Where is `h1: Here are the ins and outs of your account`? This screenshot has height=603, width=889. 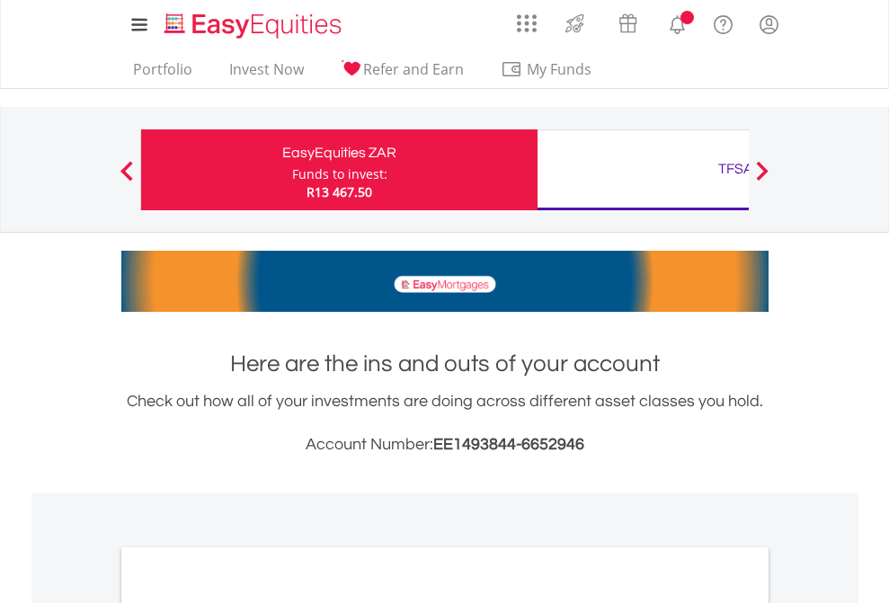 h1: Here are the ins and outs of your account is located at coordinates (445, 364).